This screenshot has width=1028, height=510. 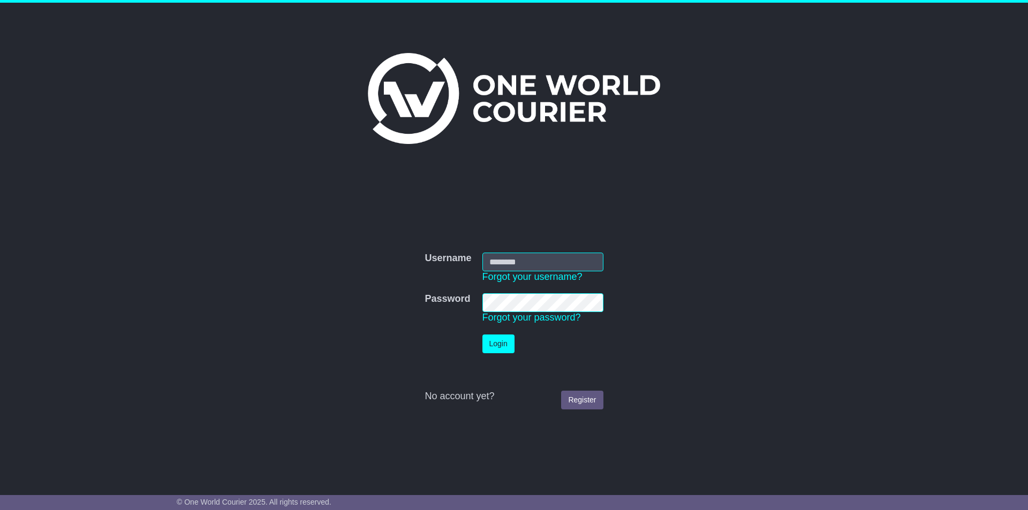 What do you see at coordinates (514, 397) in the screenshot?
I see `div: No account yet?` at bounding box center [514, 397].